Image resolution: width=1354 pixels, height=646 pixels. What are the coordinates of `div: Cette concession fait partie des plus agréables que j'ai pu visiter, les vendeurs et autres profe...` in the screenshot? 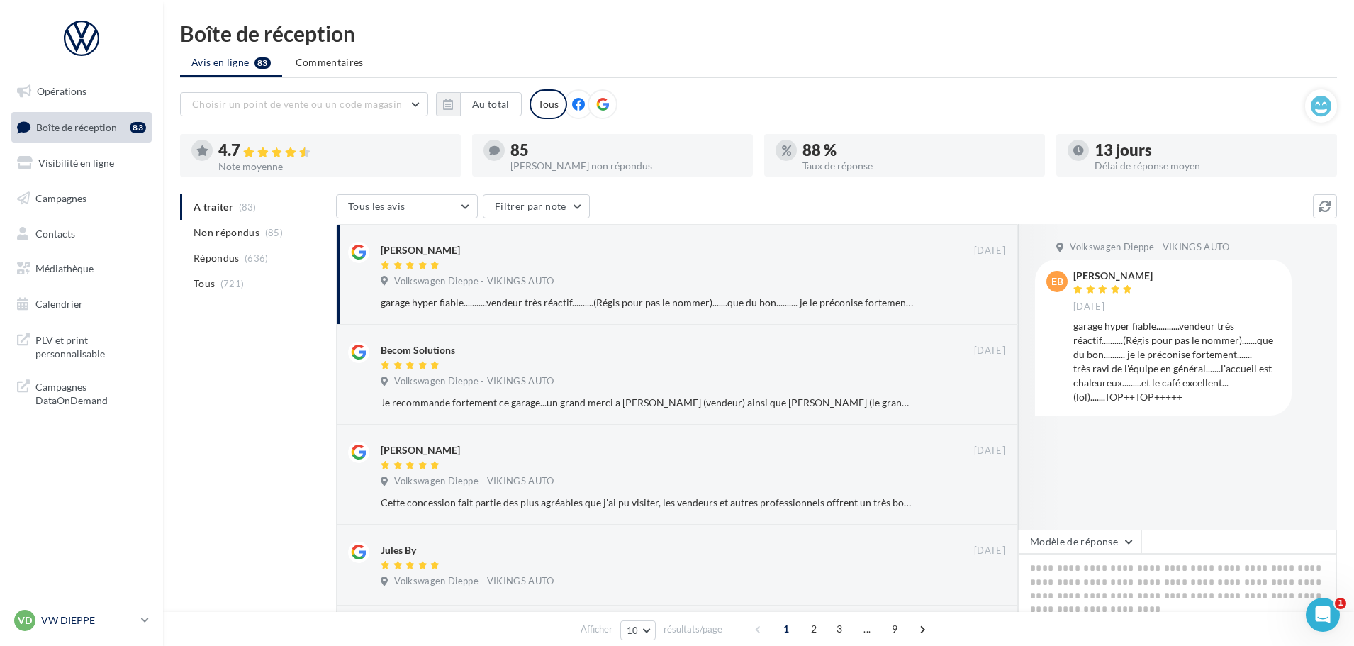 It's located at (646, 503).